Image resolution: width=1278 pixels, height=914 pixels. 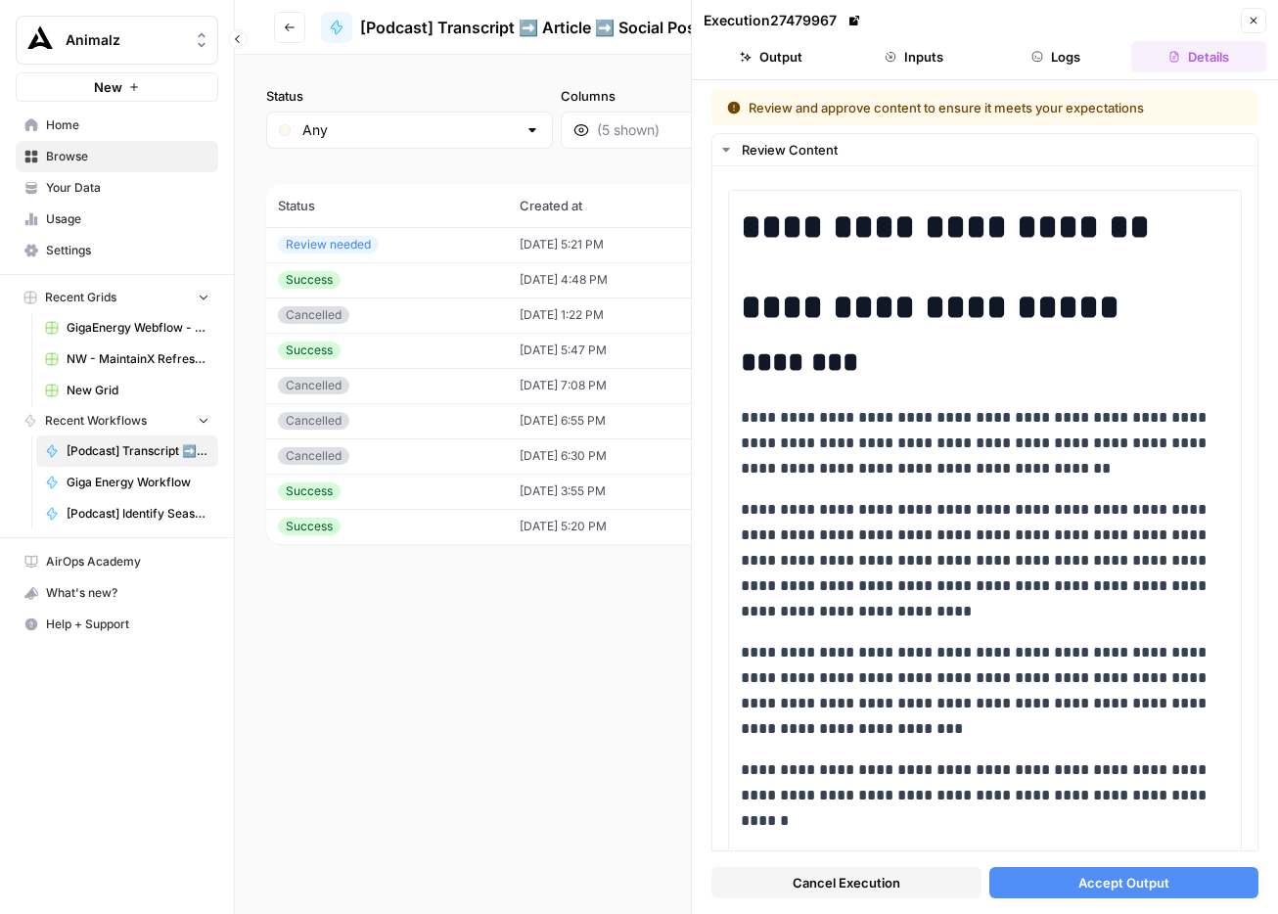 What do you see at coordinates (124, 40) in the screenshot?
I see `span: Animalz` at bounding box center [124, 40].